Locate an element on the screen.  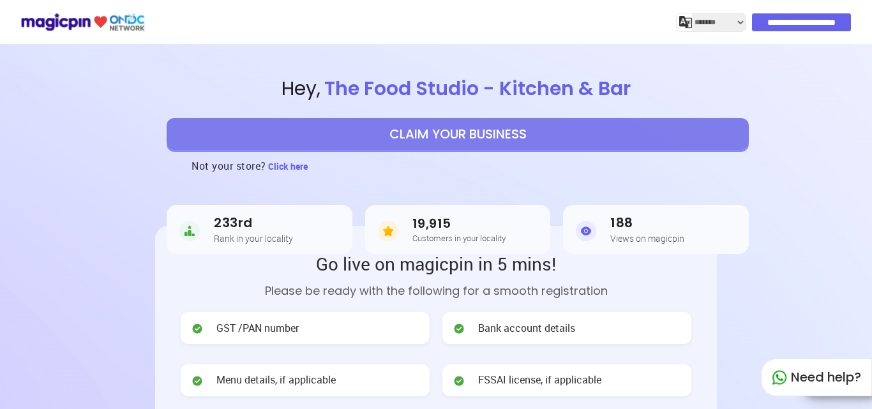
span: FSSAI license, if applicable is located at coordinates (540, 380).